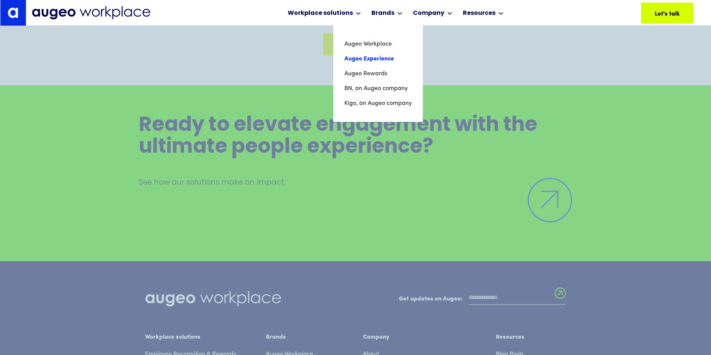 This screenshot has width=711, height=355. What do you see at coordinates (428, 13) in the screenshot?
I see `div: Company` at bounding box center [428, 13].